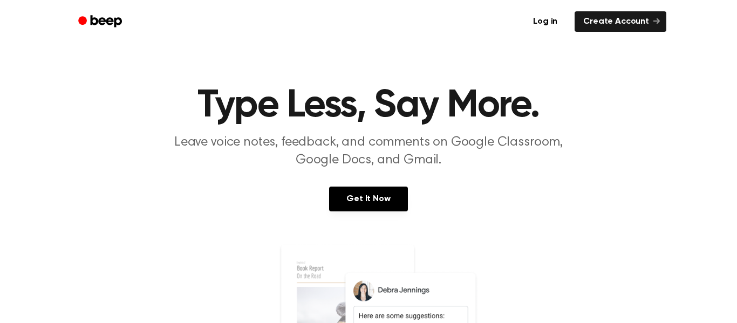 This screenshot has height=323, width=737. I want to click on a: Create Account, so click(620, 22).